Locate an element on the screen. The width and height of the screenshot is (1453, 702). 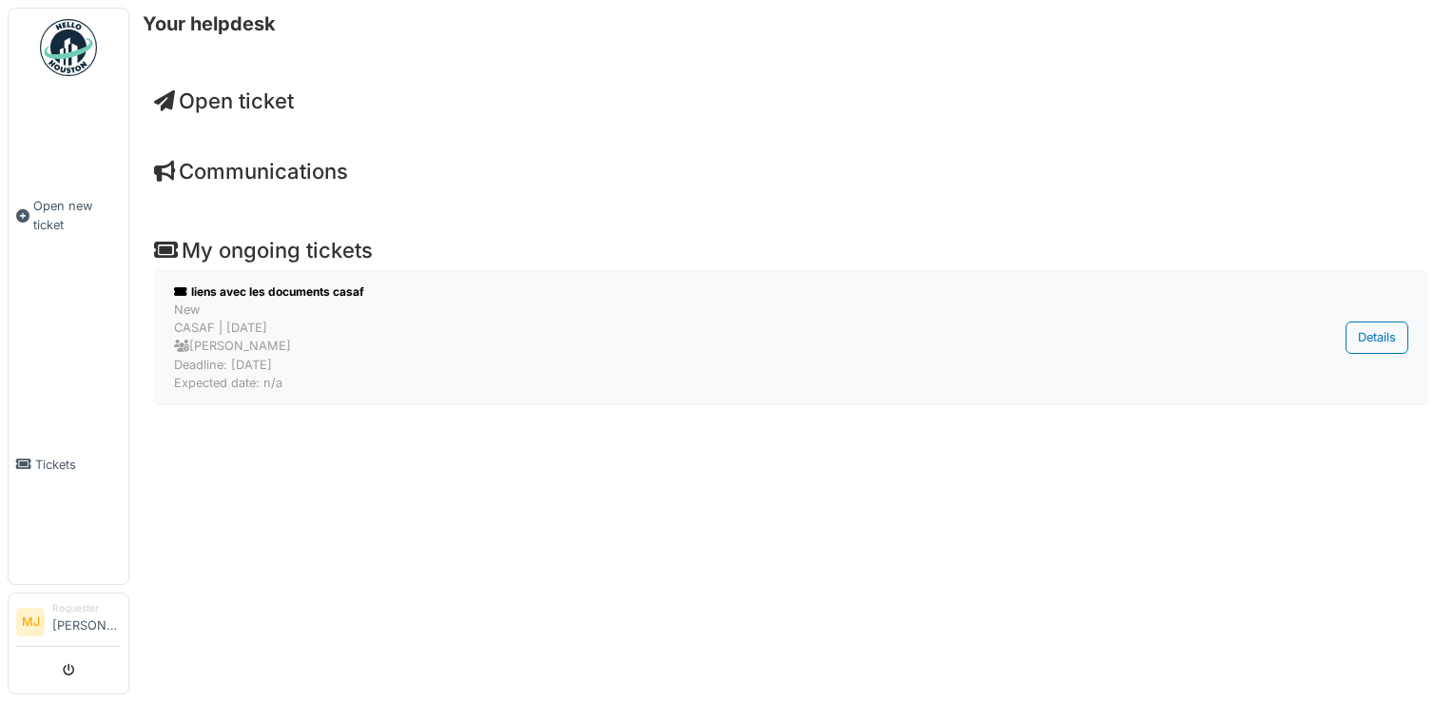
span: Open ticket is located at coordinates (223, 101).